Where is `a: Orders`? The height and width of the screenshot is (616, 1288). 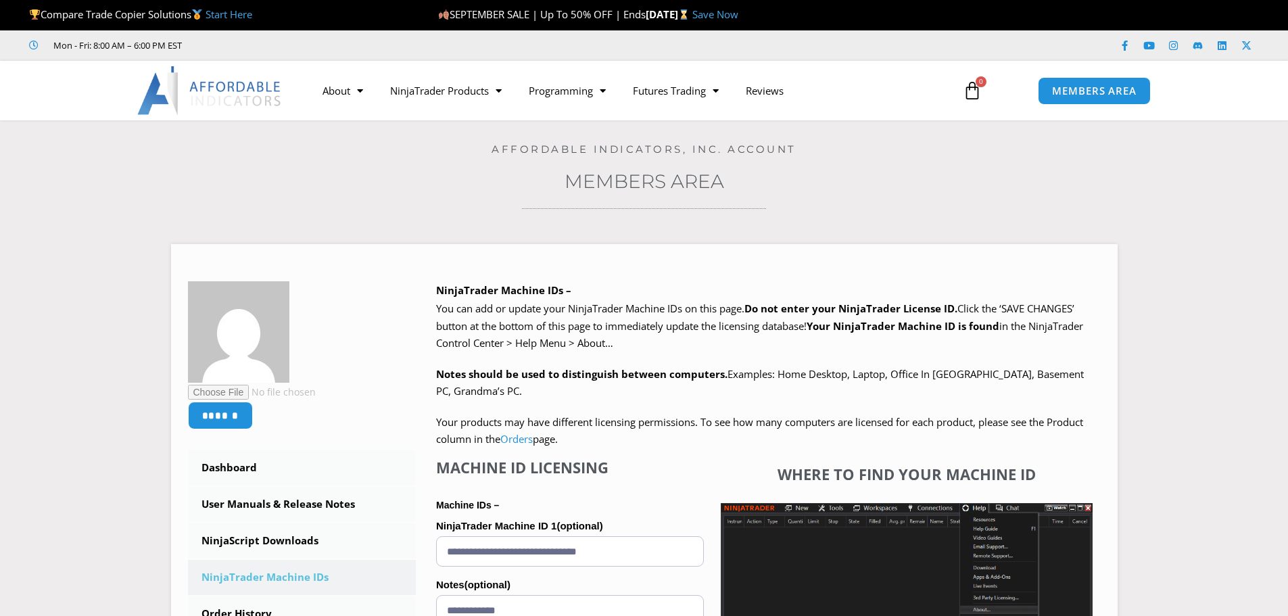 a: Orders is located at coordinates (517, 439).